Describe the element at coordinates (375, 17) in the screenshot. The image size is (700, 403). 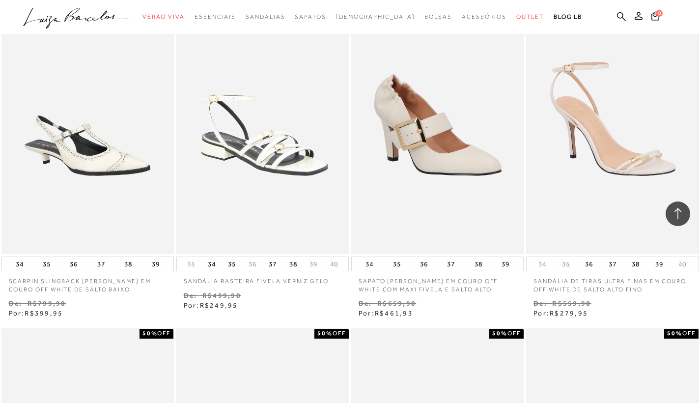
I see `a: noSubCategoriesText` at that location.